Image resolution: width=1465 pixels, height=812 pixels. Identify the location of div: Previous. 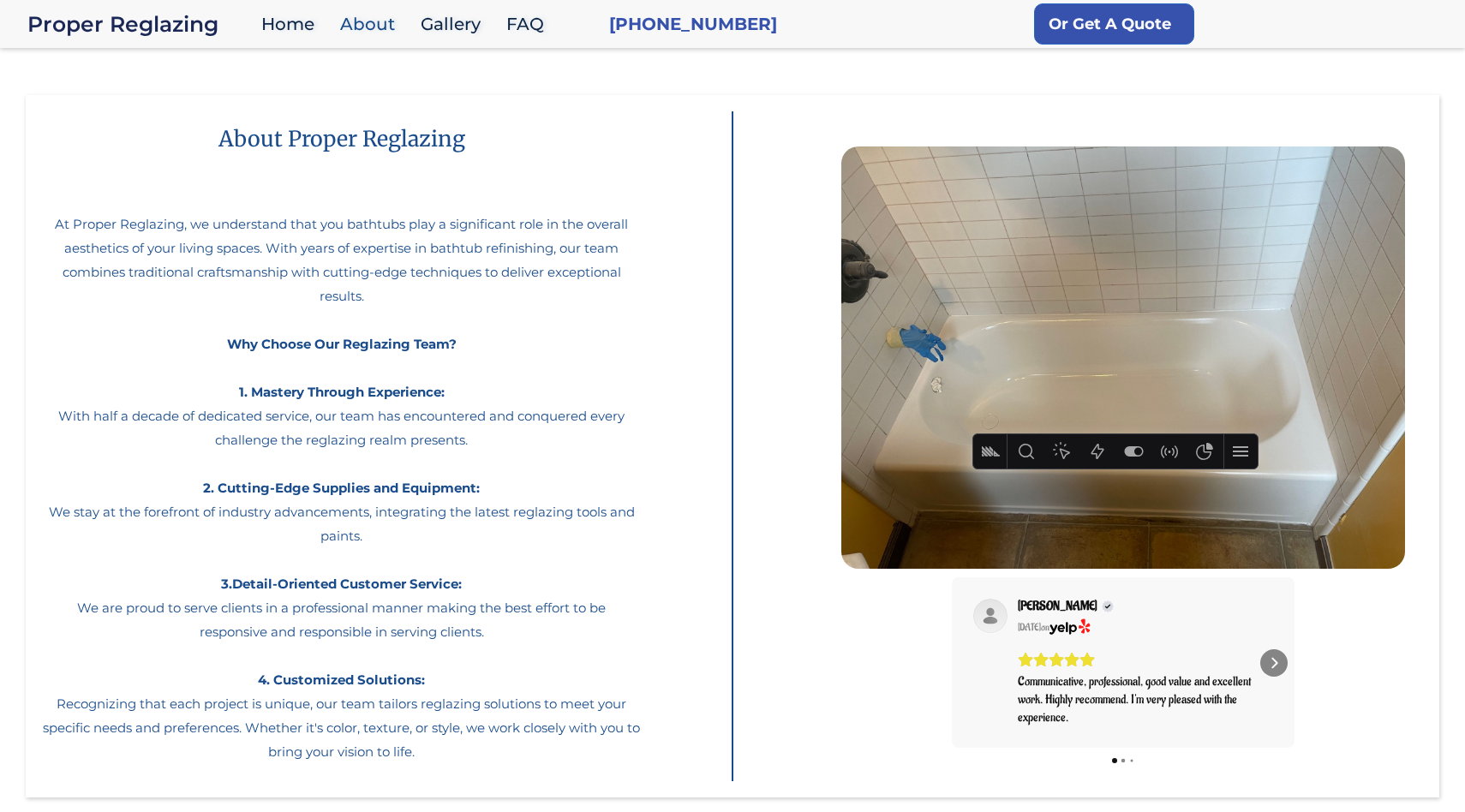
(972, 663).